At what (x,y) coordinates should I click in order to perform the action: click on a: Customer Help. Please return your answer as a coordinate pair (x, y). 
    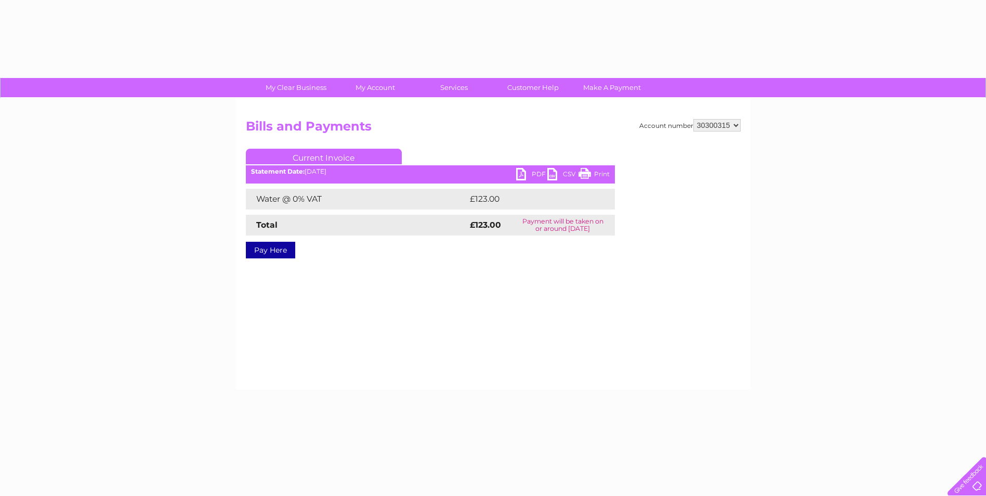
    Looking at the image, I should click on (533, 87).